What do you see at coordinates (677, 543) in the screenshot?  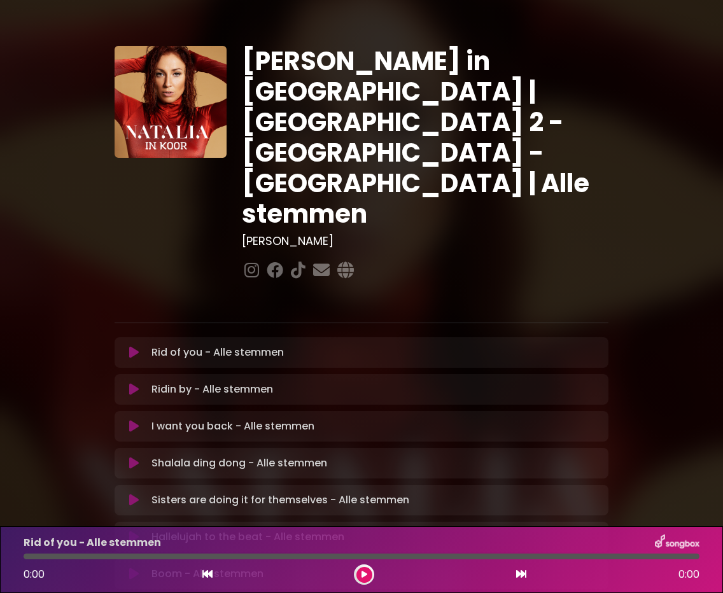 I see `img: songbox-logo-white.png` at bounding box center [677, 543].